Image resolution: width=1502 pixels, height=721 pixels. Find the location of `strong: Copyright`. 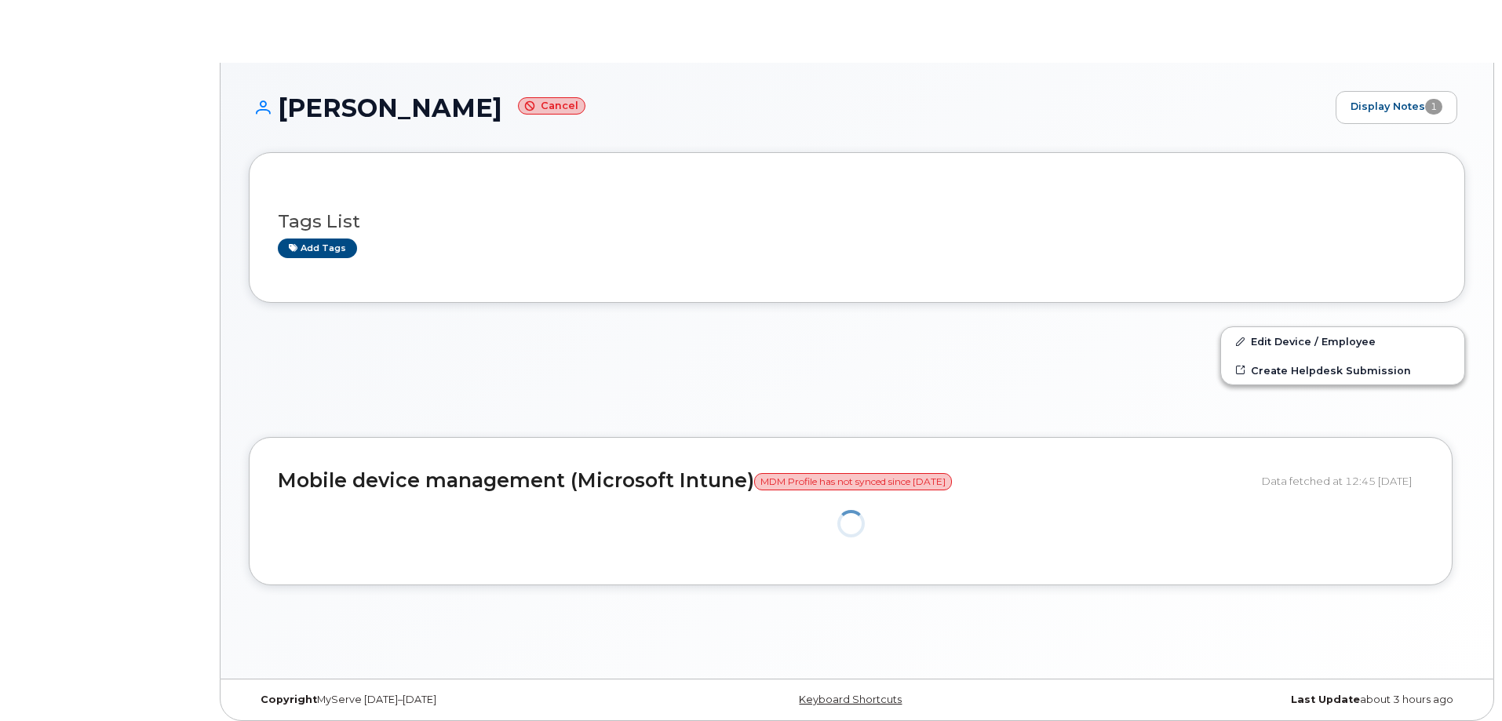

strong: Copyright is located at coordinates (289, 699).